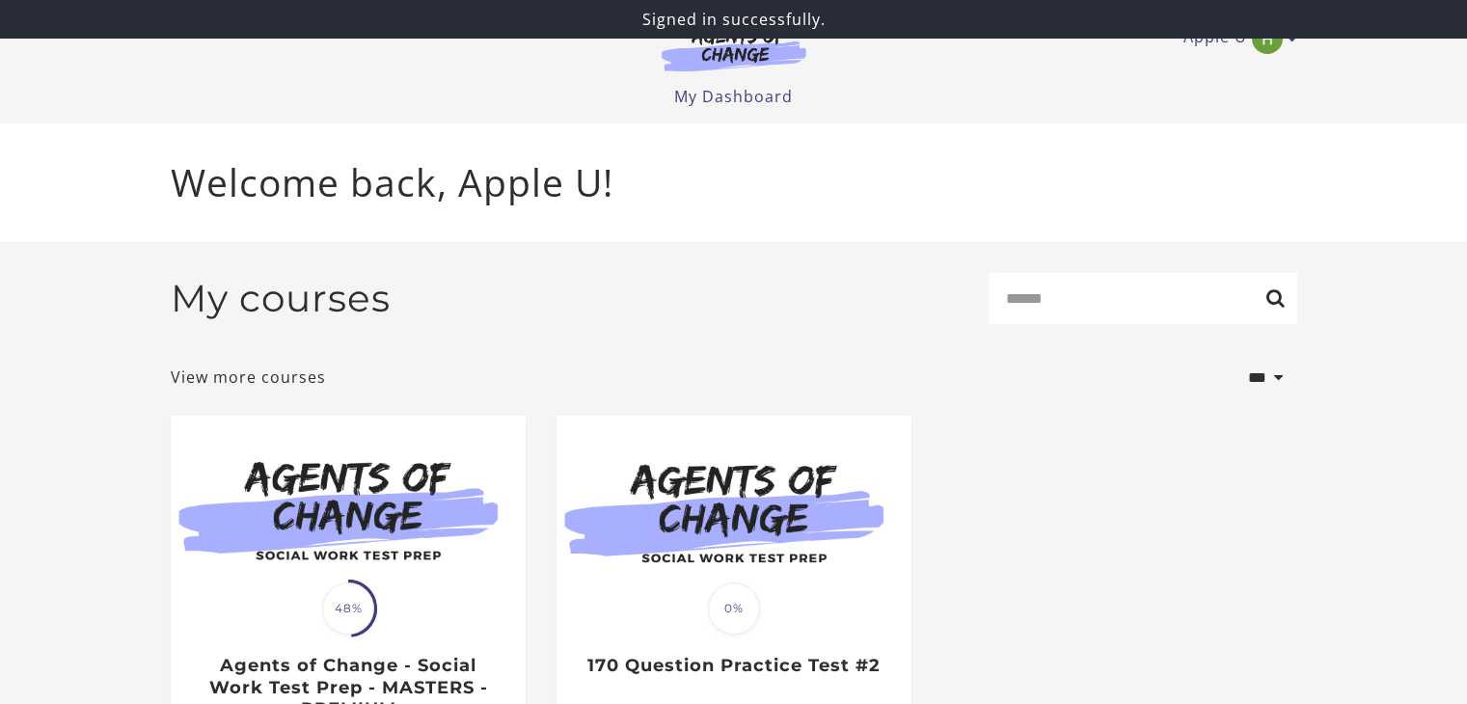  What do you see at coordinates (733, 665) in the screenshot?
I see `h3: 170 Question Practice Test #2` at bounding box center [733, 665].